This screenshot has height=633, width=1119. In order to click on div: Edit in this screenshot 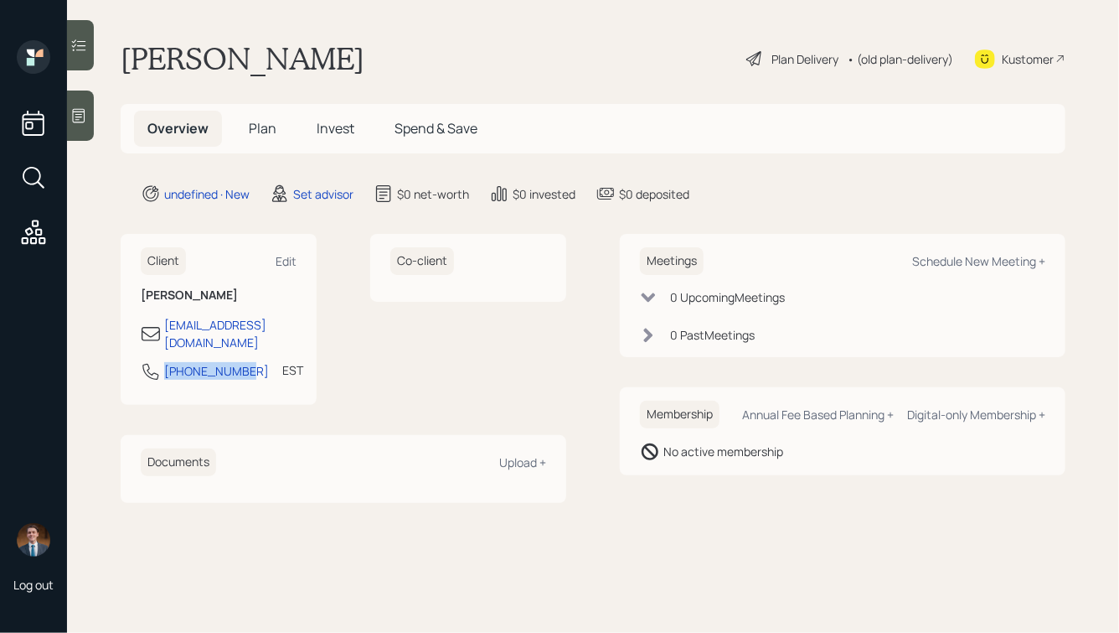, I will do `click(286, 261)`.